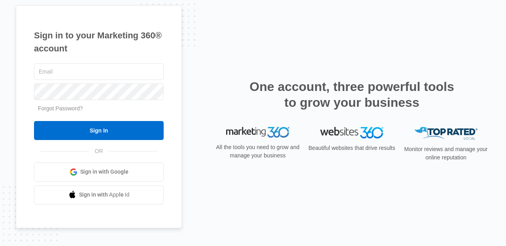 Image resolution: width=506 pixels, height=246 pixels. What do you see at coordinates (104, 172) in the screenshot?
I see `span: Sign in with Google` at bounding box center [104, 172].